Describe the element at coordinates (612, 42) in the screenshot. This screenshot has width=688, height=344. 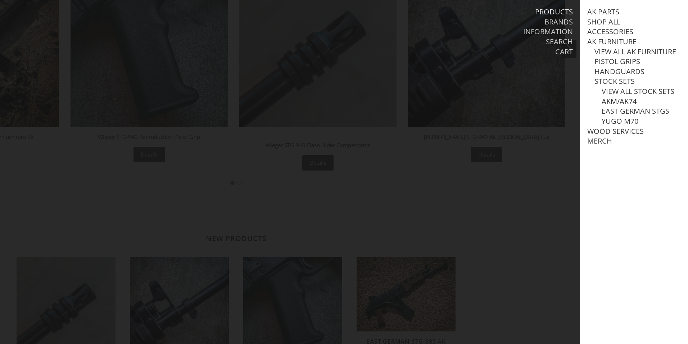
I see `a: AK Furniture` at that location.